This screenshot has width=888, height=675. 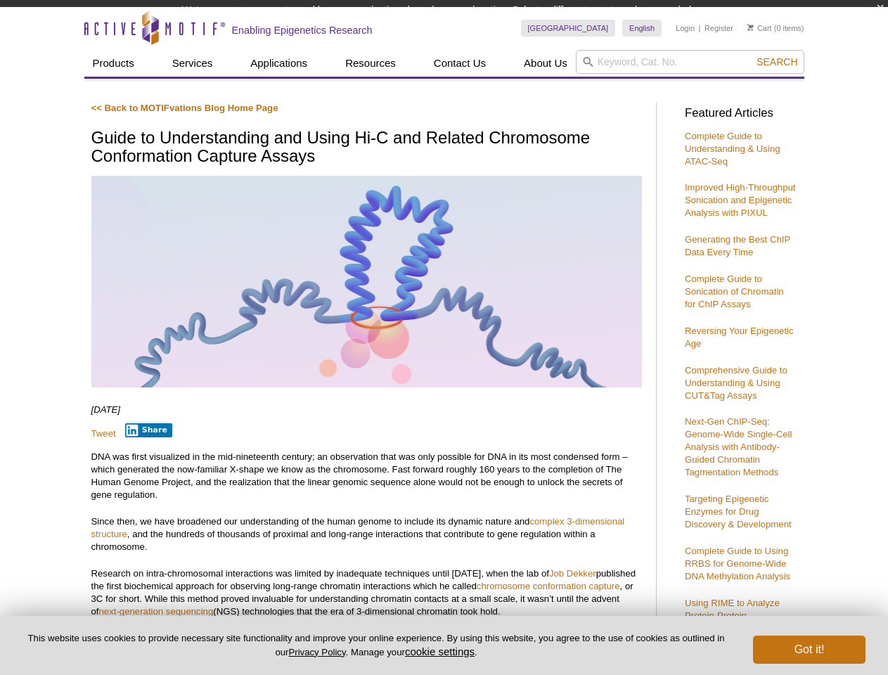 I want to click on button: Search, so click(x=777, y=62).